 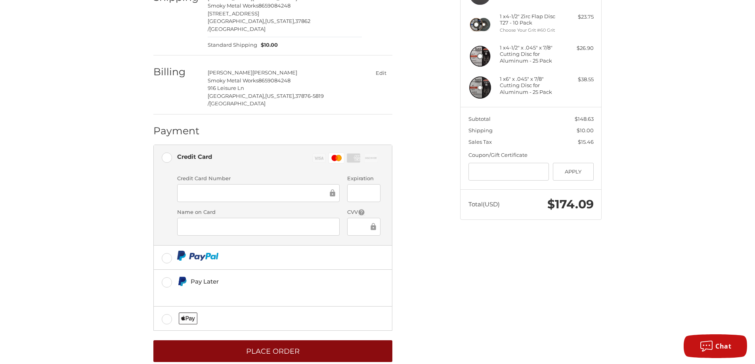 I want to click on div: $23.75, so click(x=578, y=17).